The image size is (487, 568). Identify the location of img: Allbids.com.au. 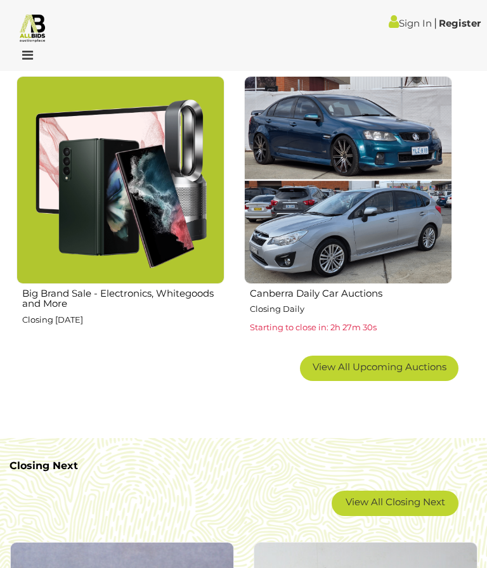
(32, 27).